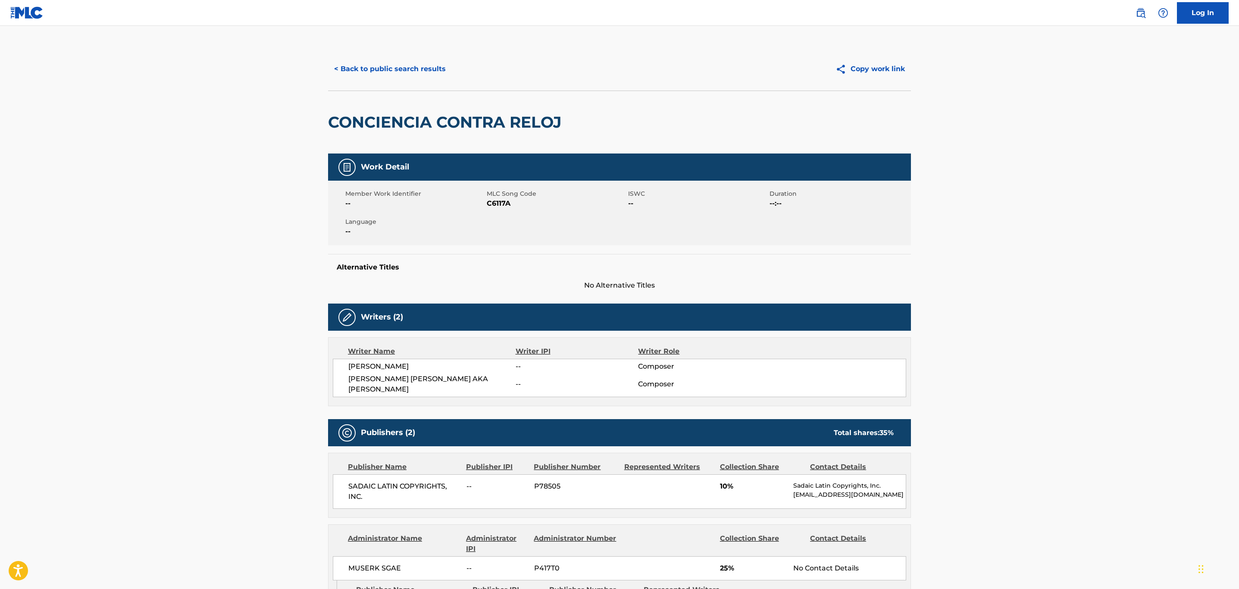 This screenshot has height=589, width=1239. What do you see at coordinates (1163, 13) in the screenshot?
I see `div: Help` at bounding box center [1163, 13].